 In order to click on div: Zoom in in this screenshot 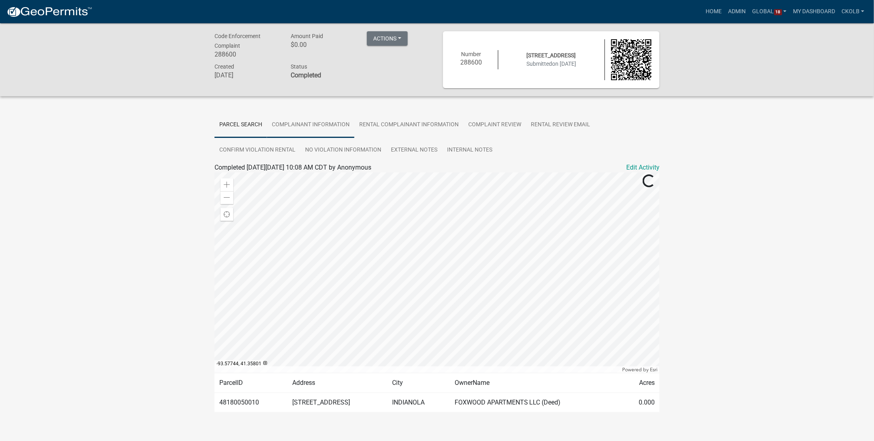, I will do `click(227, 185)`.